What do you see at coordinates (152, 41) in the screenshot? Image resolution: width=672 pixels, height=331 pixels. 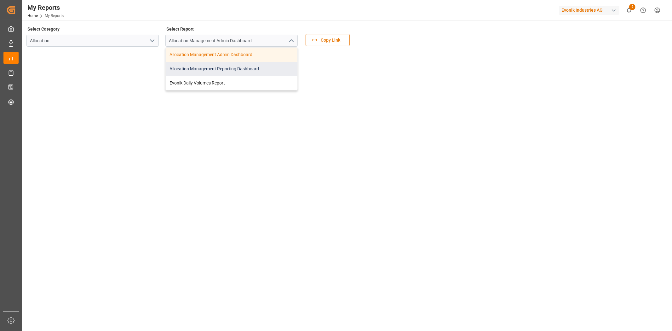 I see `button: open menu` at bounding box center [152, 41].